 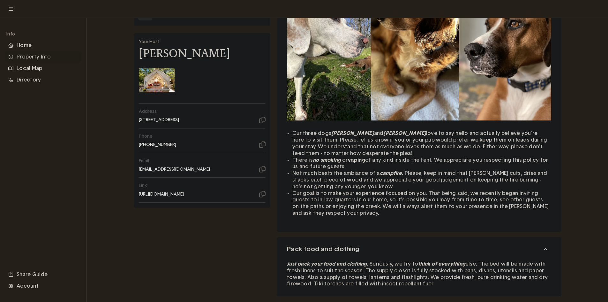 I want to click on p: Email, so click(x=200, y=161).